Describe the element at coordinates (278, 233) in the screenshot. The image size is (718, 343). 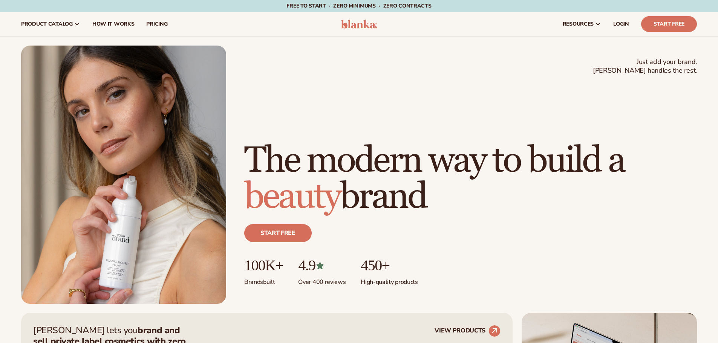
I see `a: Start free` at that location.